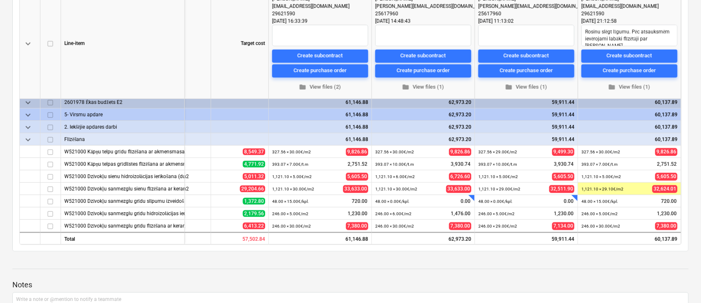 Image resolution: width=701 pixels, height=303 pixels. I want to click on small: 48.00 × 15.00€ / kpl., so click(290, 201).